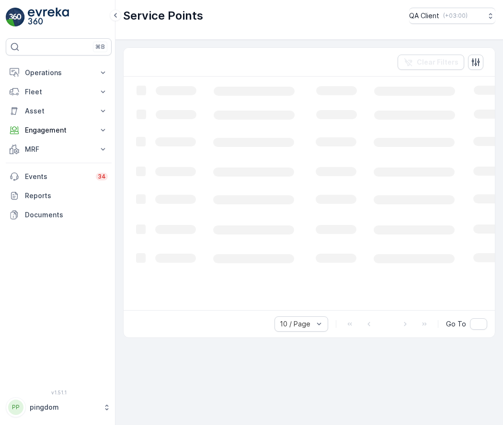  What do you see at coordinates (431, 62) in the screenshot?
I see `button: Clear Filters` at bounding box center [431, 62].